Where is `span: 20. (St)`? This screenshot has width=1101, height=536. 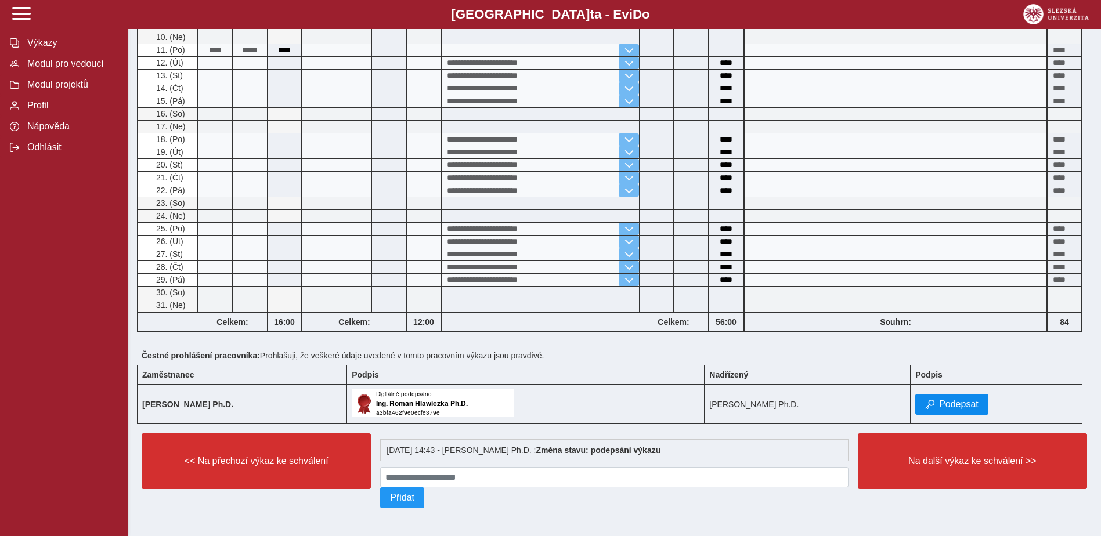
span: 20. (St) is located at coordinates (168, 165).